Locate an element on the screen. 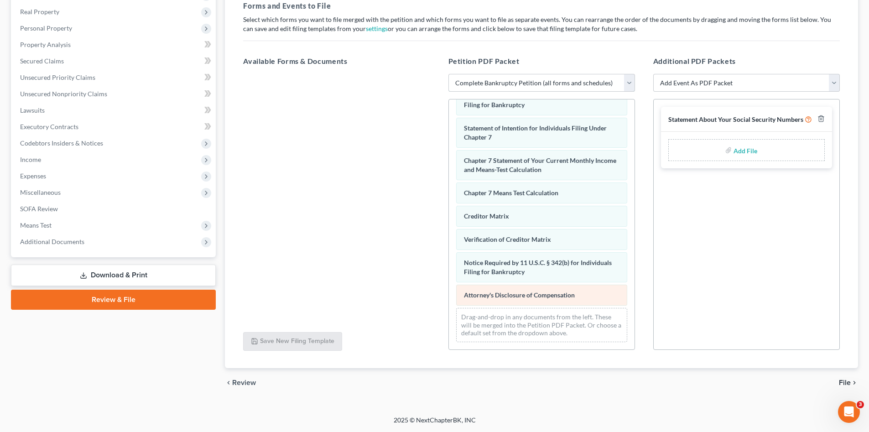 The height and width of the screenshot is (432, 869). span: Statement of Intention for Individuals Filing Under Chapter 7 is located at coordinates (535, 132).